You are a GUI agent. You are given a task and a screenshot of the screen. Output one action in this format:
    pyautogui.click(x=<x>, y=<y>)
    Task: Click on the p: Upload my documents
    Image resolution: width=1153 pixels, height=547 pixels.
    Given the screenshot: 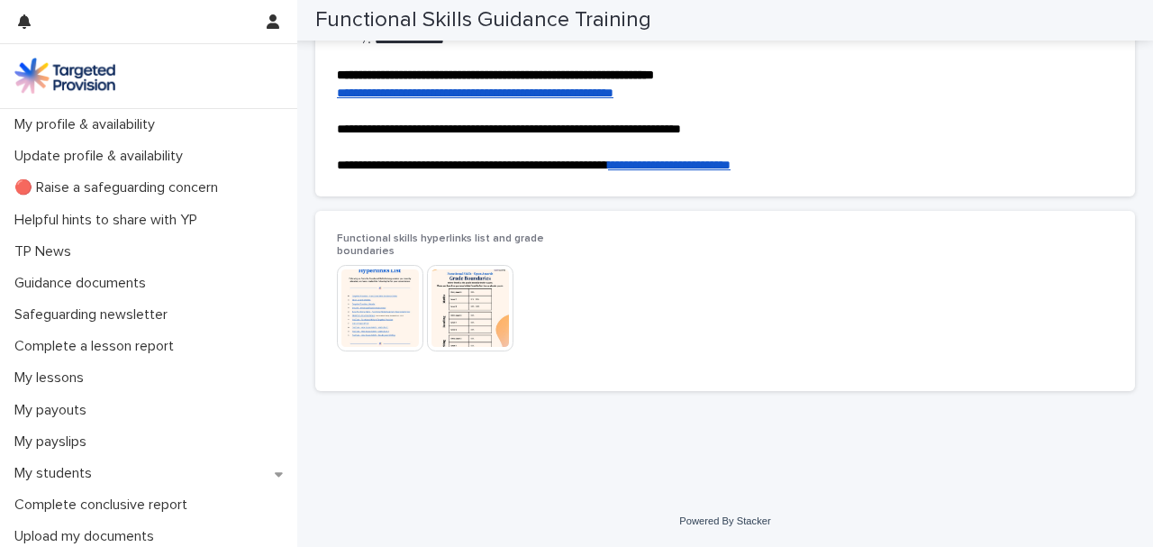 What is the action you would take?
    pyautogui.click(x=87, y=536)
    